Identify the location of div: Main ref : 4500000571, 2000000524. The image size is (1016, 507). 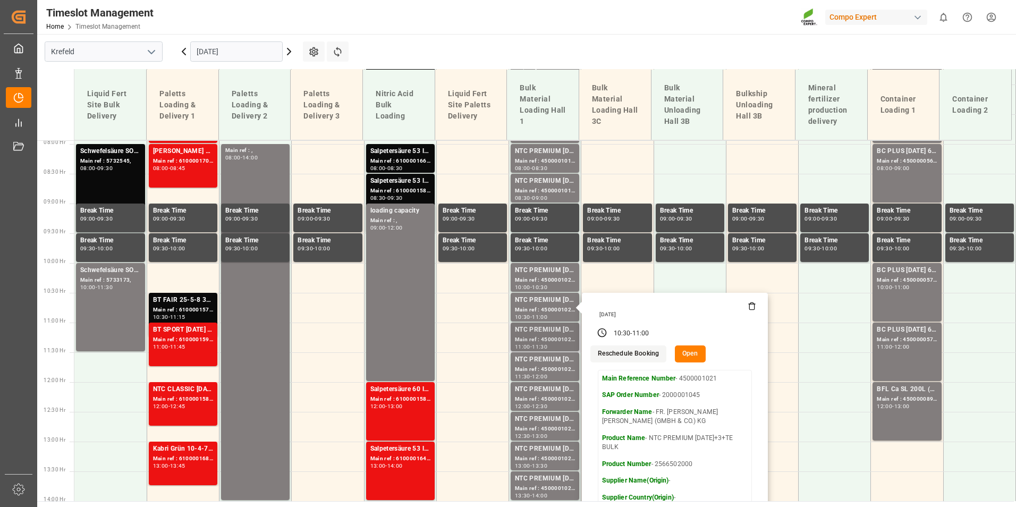
(907, 340).